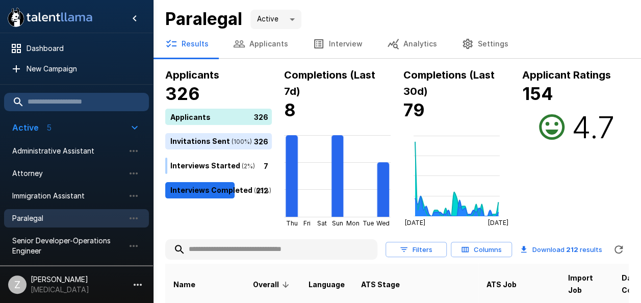 The image size is (641, 303). What do you see at coordinates (353, 223) in the screenshot?
I see `tspan: Mon` at bounding box center [353, 223].